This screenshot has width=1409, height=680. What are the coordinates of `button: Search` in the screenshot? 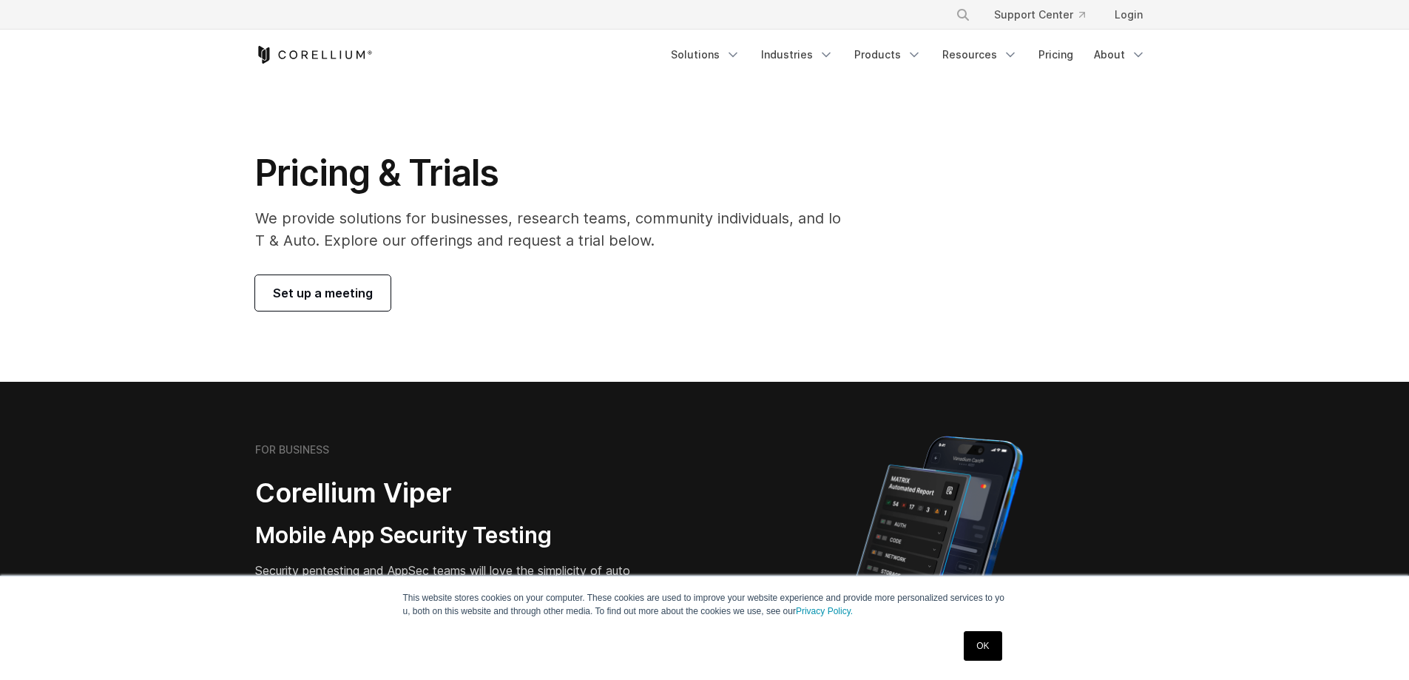 It's located at (963, 15).